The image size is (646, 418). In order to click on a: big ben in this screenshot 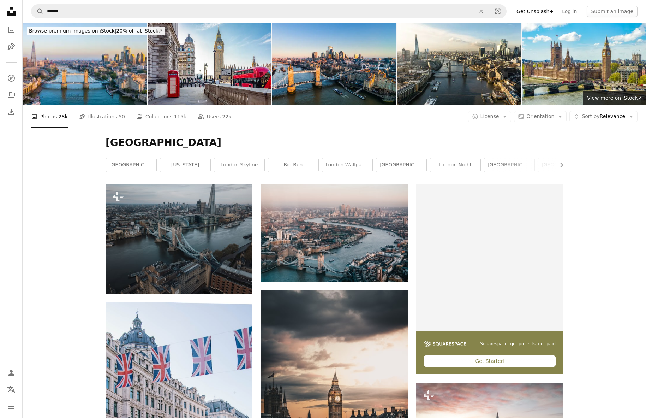, I will do `click(293, 165)`.